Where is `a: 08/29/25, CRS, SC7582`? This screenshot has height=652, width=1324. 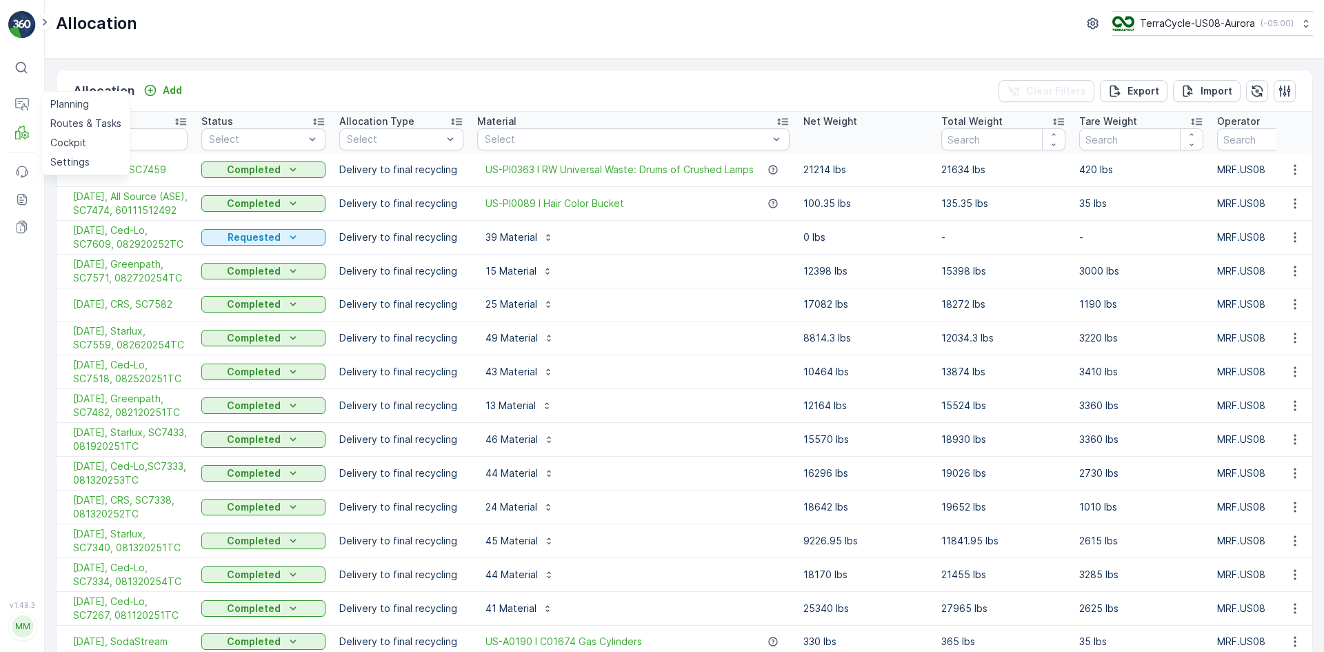
a: 08/29/25, CRS, SC7582 is located at coordinates (130, 304).